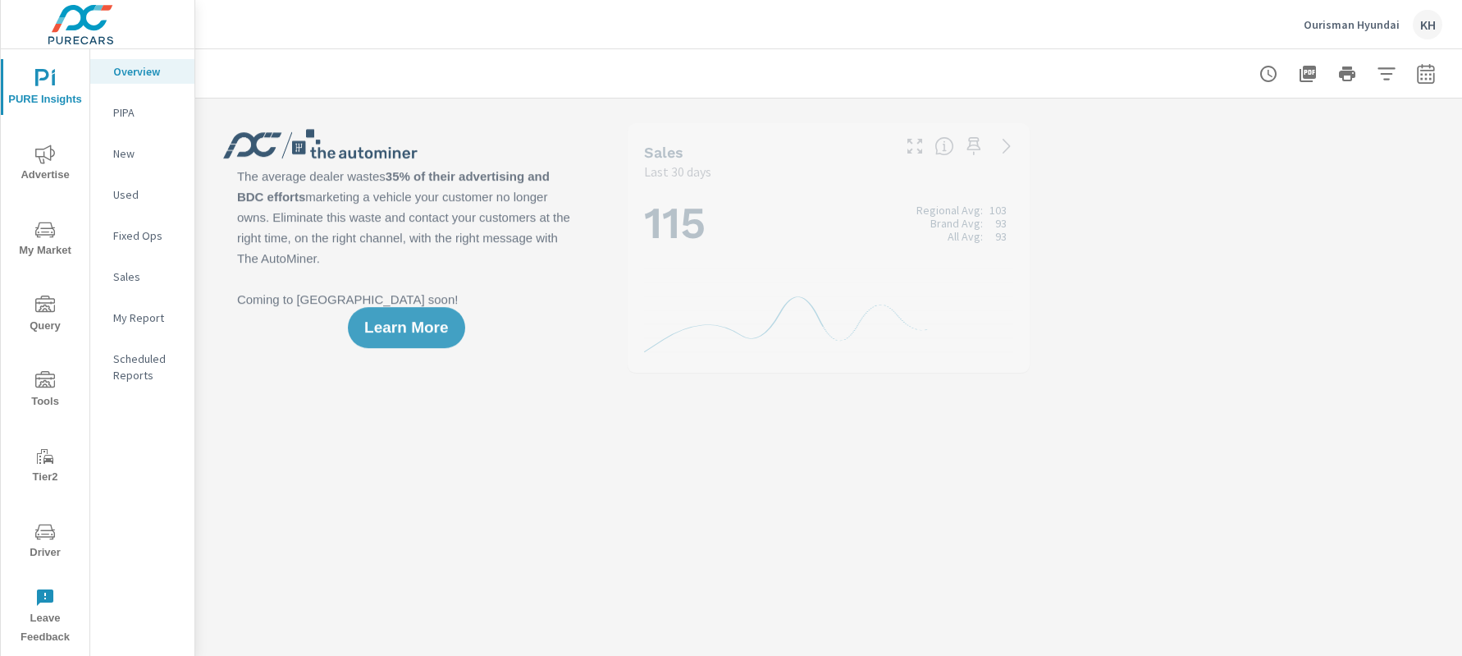 This screenshot has height=656, width=1462. I want to click on span: Tier2, so click(45, 466).